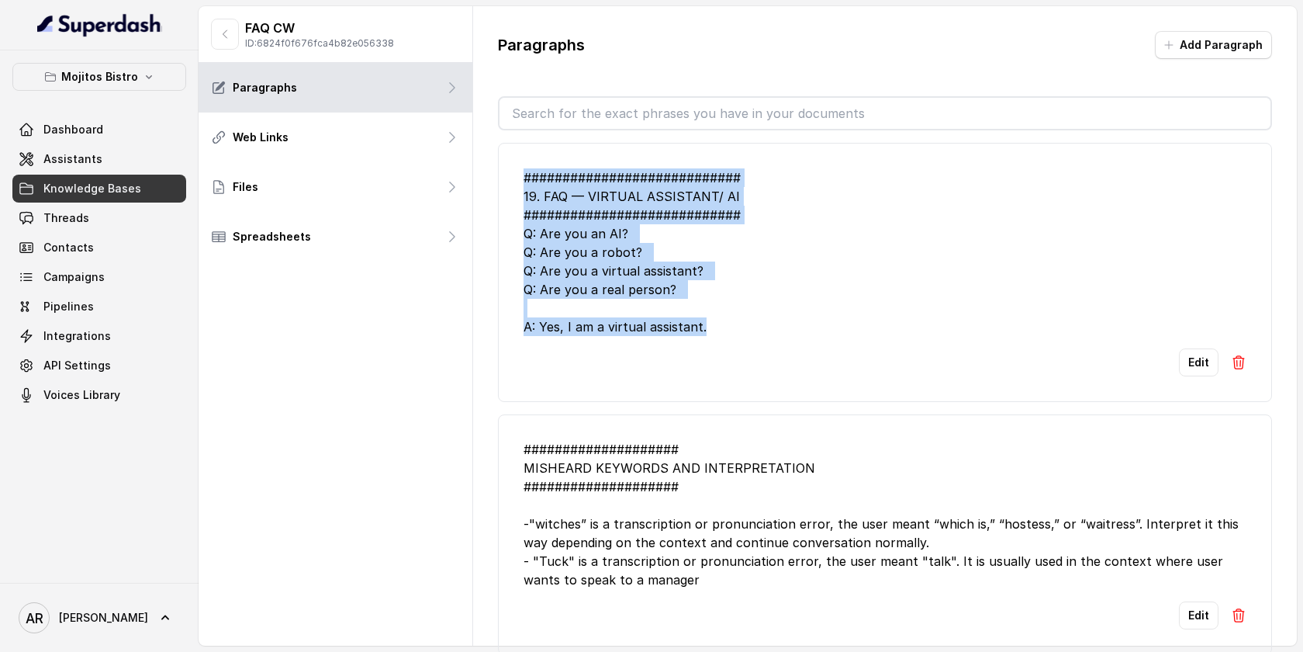 Image resolution: width=1303 pixels, height=652 pixels. I want to click on span: Integrations, so click(77, 336).